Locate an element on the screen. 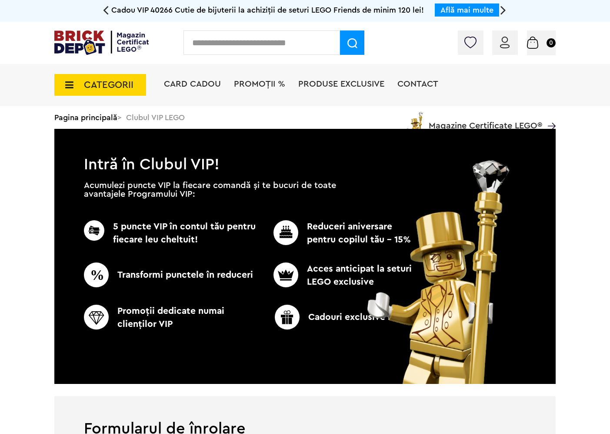  span: PROMOȚII % is located at coordinates (260, 84).